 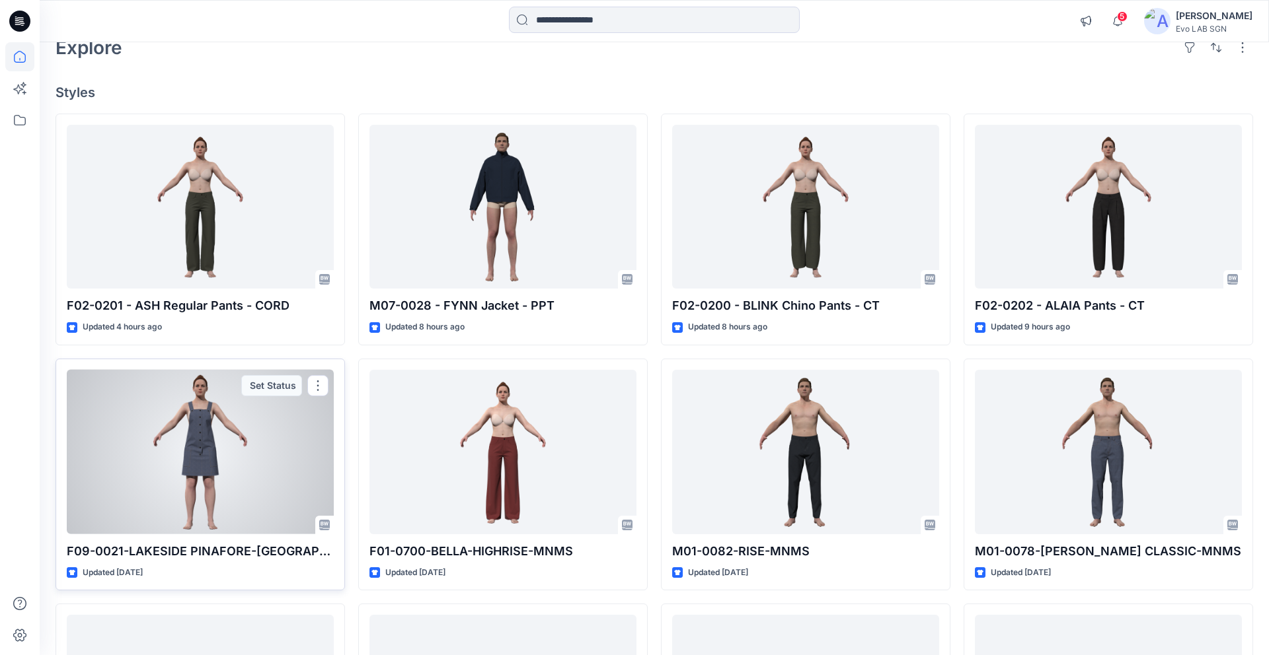 What do you see at coordinates (122, 327) in the screenshot?
I see `p: Updated 4 hours ago` at bounding box center [122, 327].